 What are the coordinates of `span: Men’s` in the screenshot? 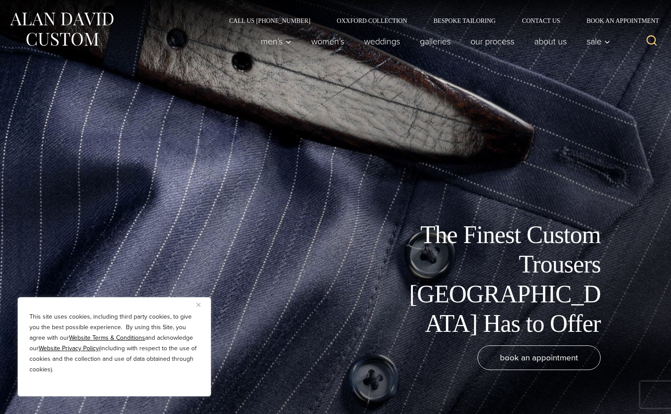 It's located at (276, 41).